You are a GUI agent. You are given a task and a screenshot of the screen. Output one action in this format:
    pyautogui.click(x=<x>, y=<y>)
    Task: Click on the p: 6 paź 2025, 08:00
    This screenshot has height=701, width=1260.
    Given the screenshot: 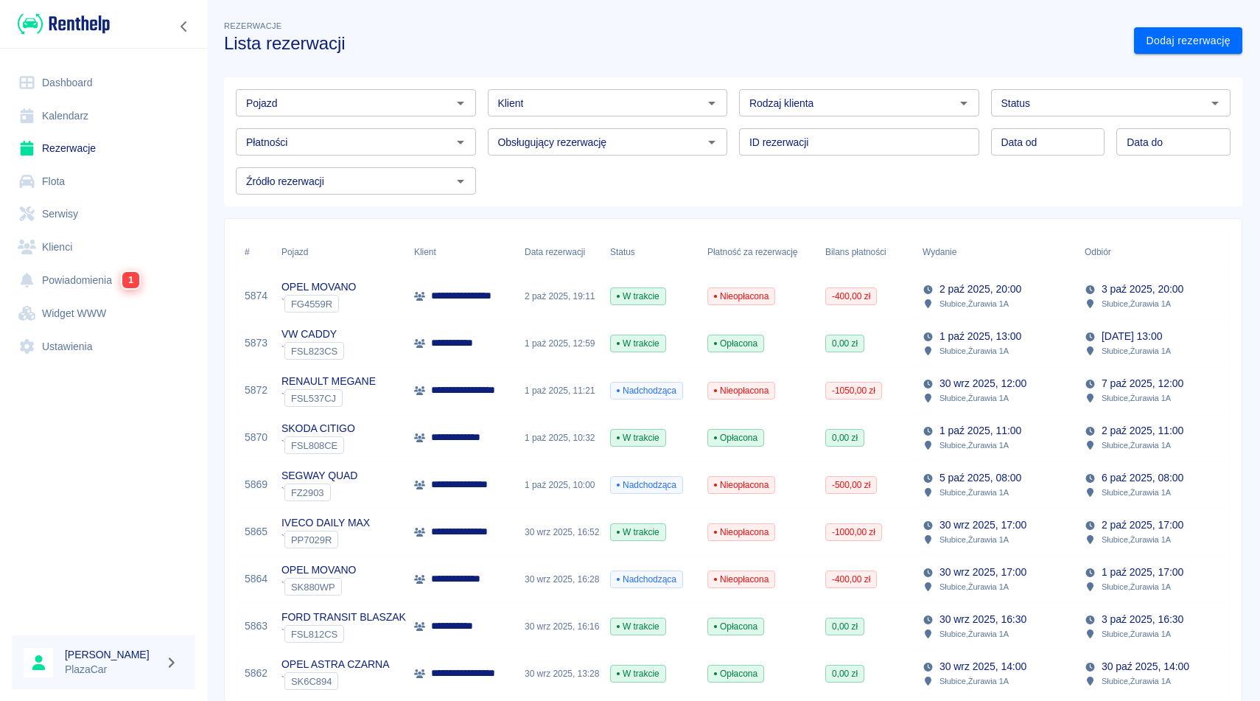 What is the action you would take?
    pyautogui.click(x=1142, y=478)
    